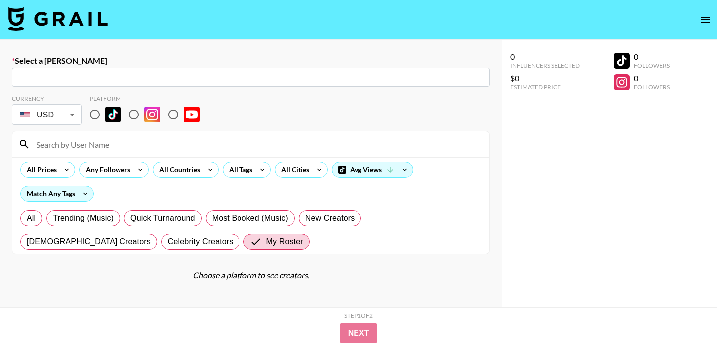  What do you see at coordinates (250, 218) in the screenshot?
I see `span: Most Booked (Music)` at bounding box center [250, 218].